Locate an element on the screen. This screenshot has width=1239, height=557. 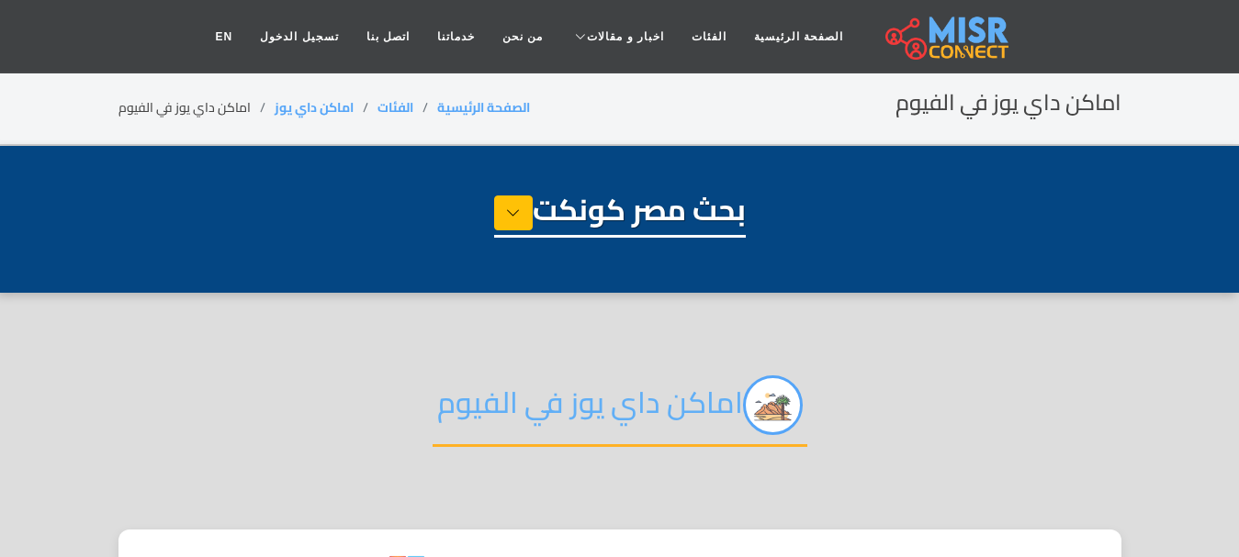
a: من نحن is located at coordinates (522, 37).